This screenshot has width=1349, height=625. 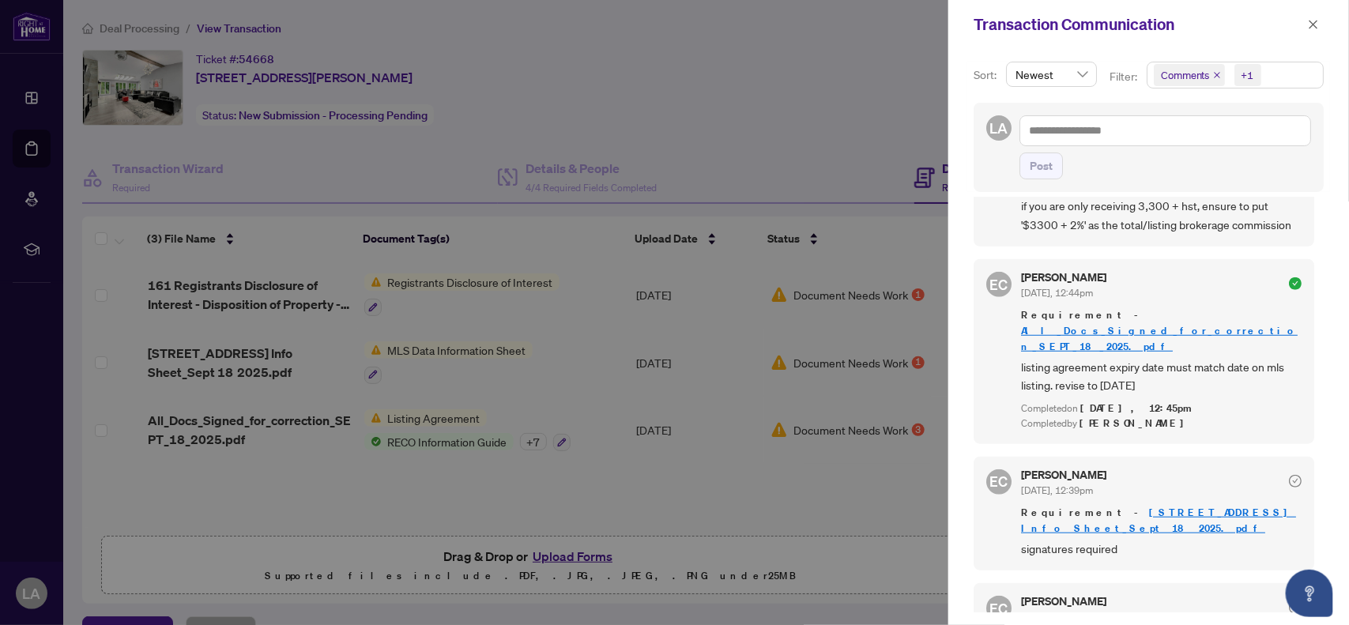 What do you see at coordinates (1051, 74) in the screenshot?
I see `span: Newest` at bounding box center [1051, 74].